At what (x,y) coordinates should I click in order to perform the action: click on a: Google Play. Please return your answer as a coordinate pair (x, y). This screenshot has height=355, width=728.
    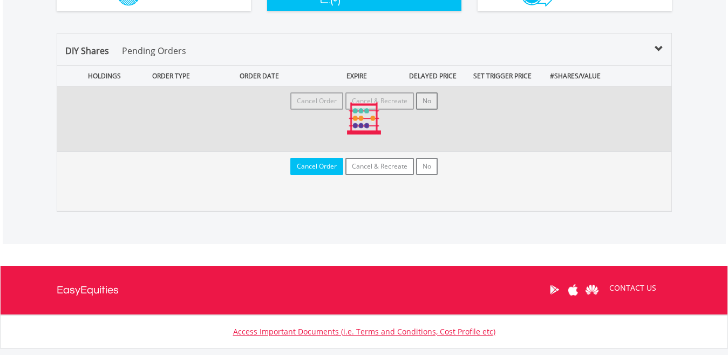
    Looking at the image, I should click on (554, 289).